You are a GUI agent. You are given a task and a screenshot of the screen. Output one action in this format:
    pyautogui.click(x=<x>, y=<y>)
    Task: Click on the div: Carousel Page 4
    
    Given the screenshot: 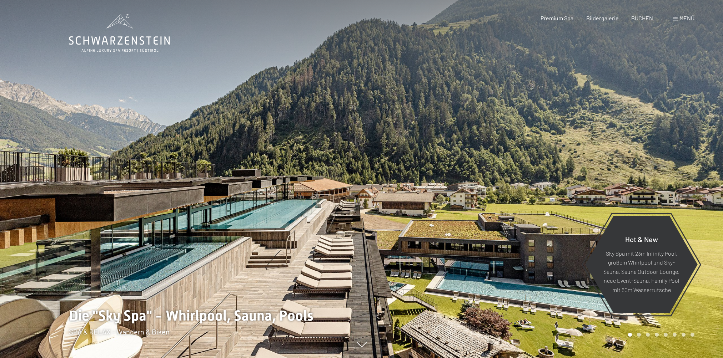 What is the action you would take?
    pyautogui.click(x=656, y=335)
    